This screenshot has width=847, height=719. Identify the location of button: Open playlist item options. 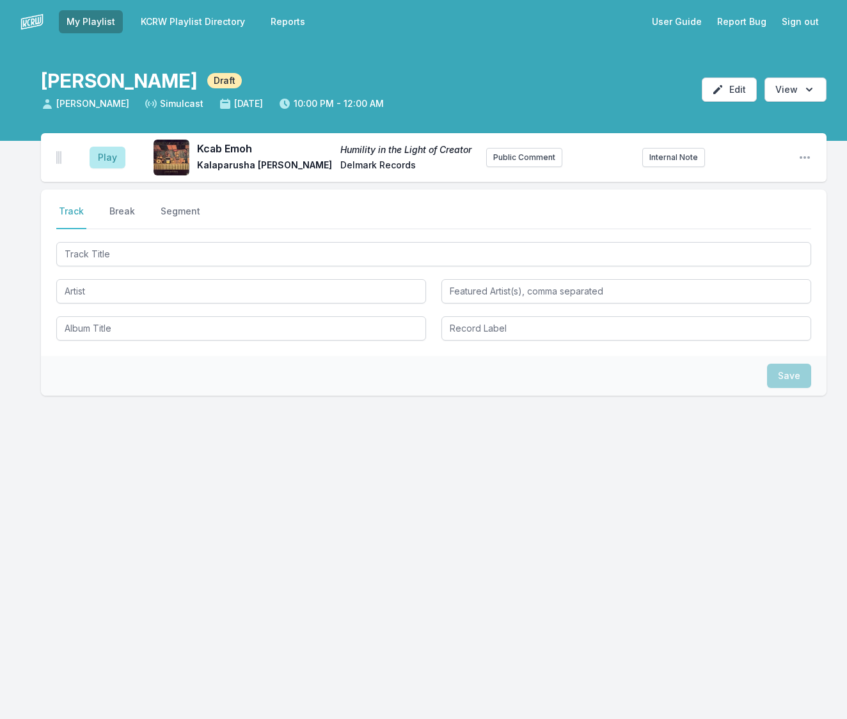
(805, 157).